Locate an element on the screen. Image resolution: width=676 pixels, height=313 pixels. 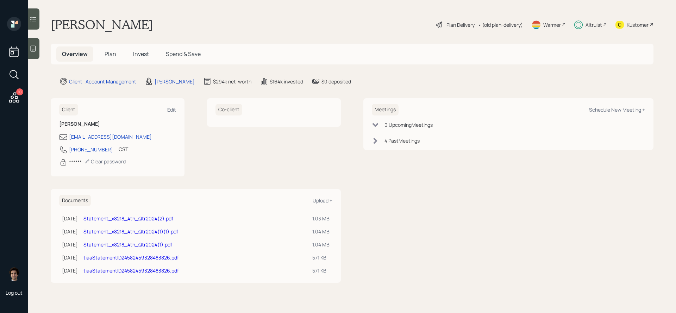
div: 1.03 MB is located at coordinates (321, 218).